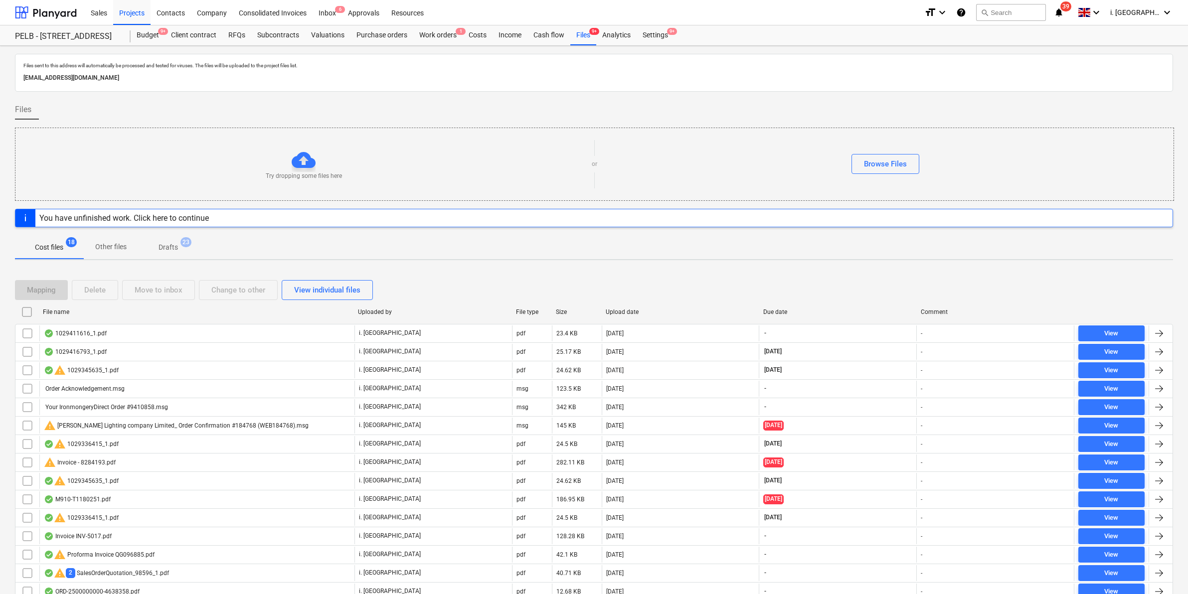 The image size is (1188, 594). I want to click on div: Analytics, so click(616, 35).